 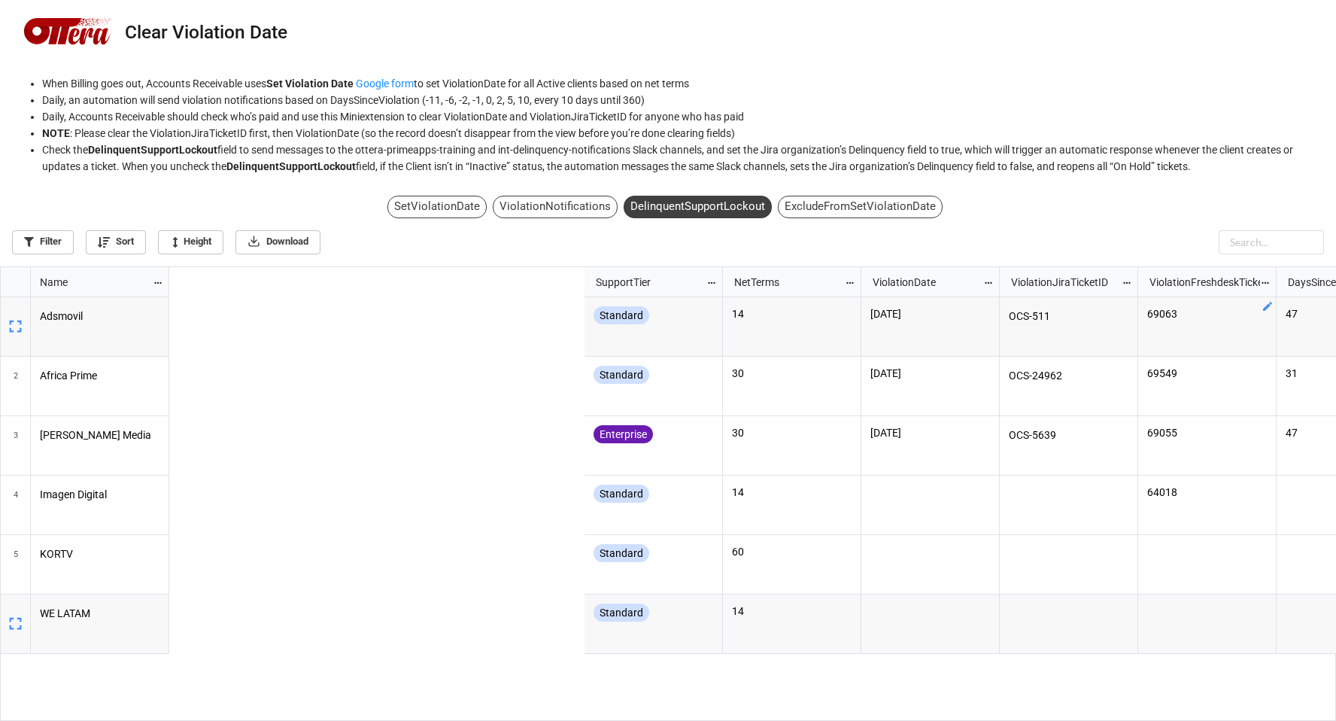 I want to click on a: Filter, so click(x=43, y=242).